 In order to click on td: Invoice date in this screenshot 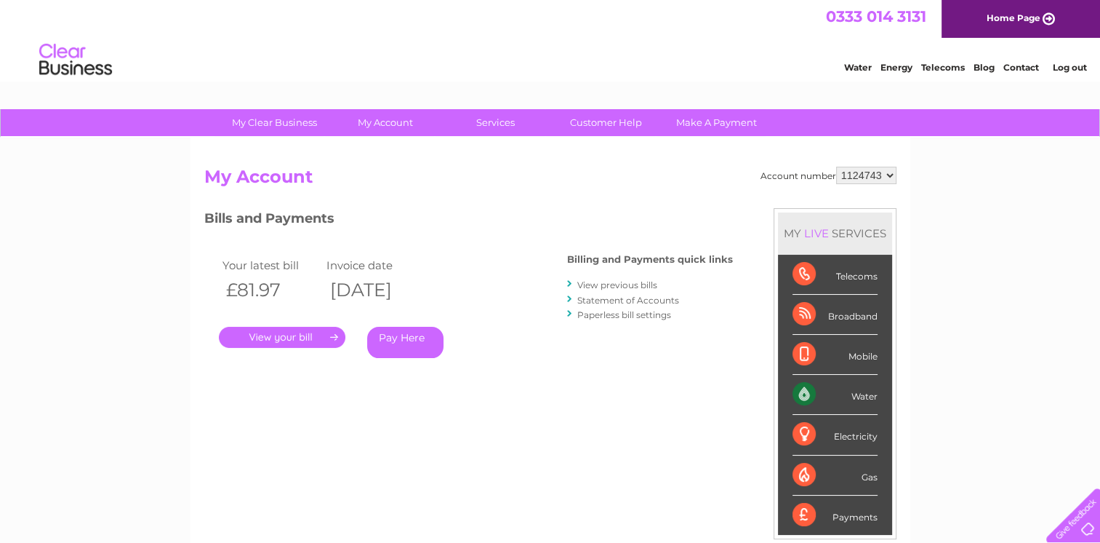, I will do `click(375, 265)`.